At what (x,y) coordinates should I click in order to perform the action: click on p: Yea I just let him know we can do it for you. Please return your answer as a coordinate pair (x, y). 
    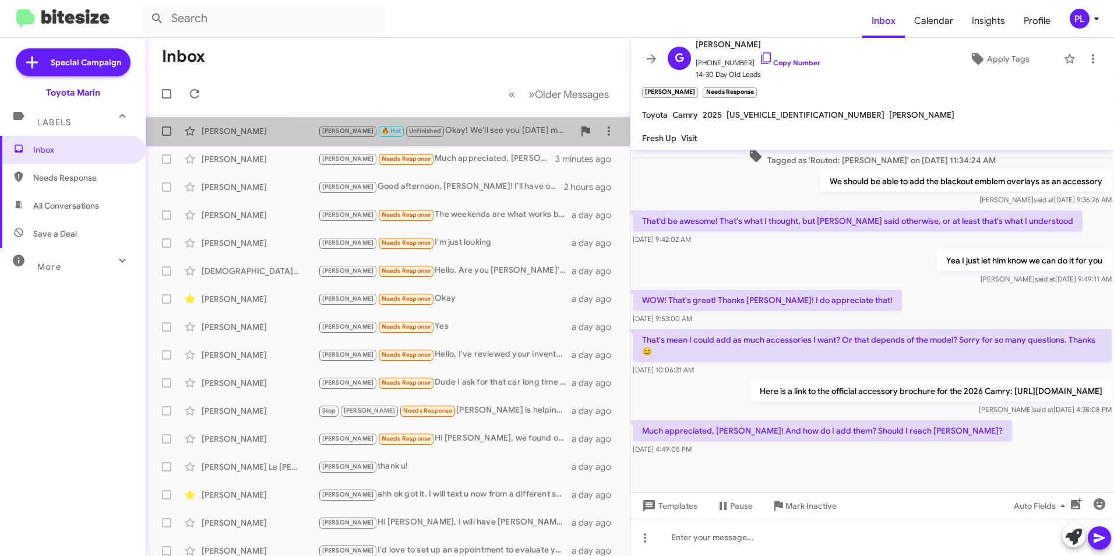
    Looking at the image, I should click on (1024, 260).